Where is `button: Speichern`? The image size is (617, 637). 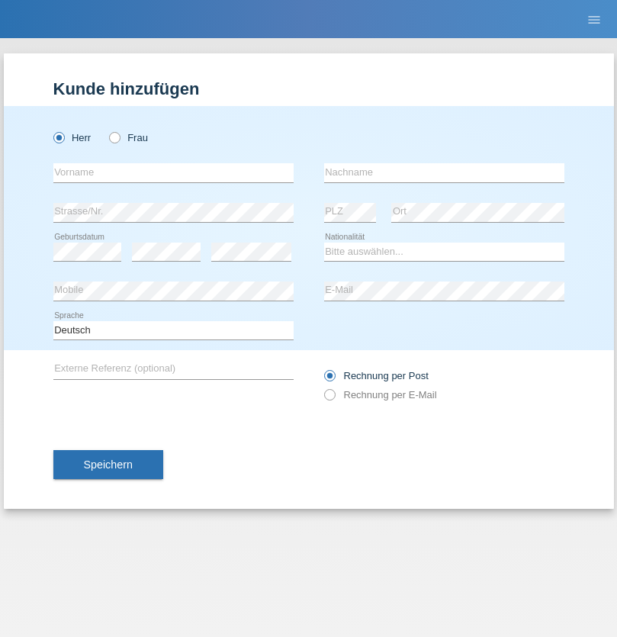 button: Speichern is located at coordinates (108, 464).